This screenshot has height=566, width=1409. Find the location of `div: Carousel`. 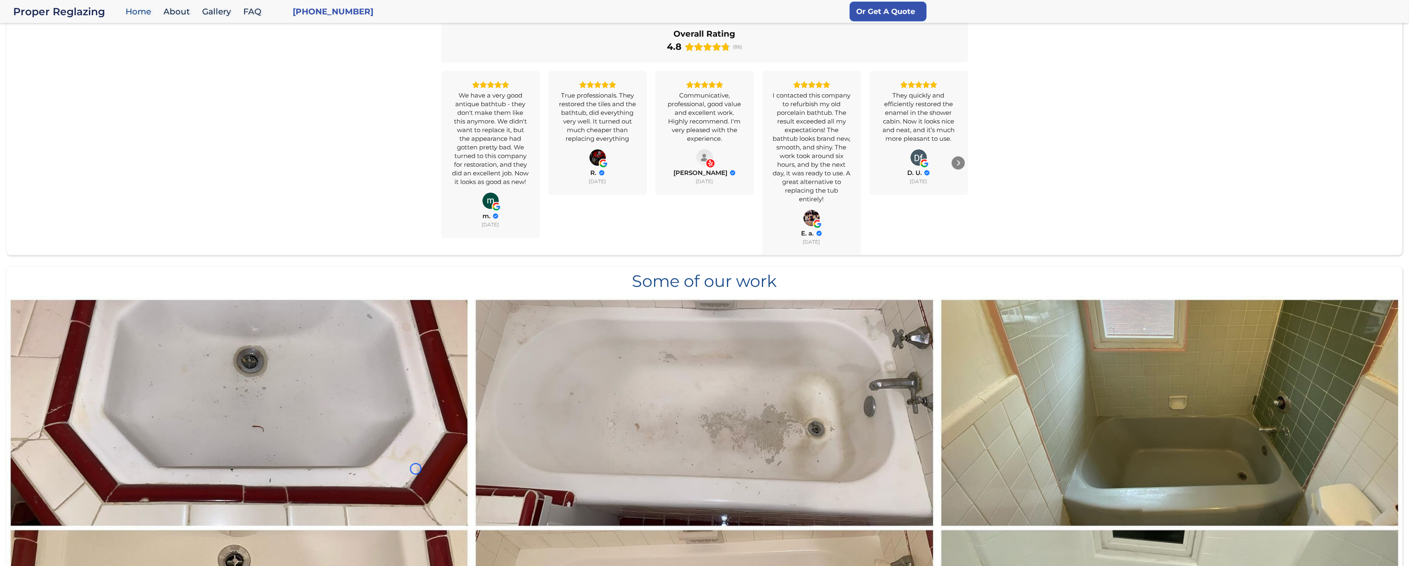

div: Carousel is located at coordinates (705, 163).